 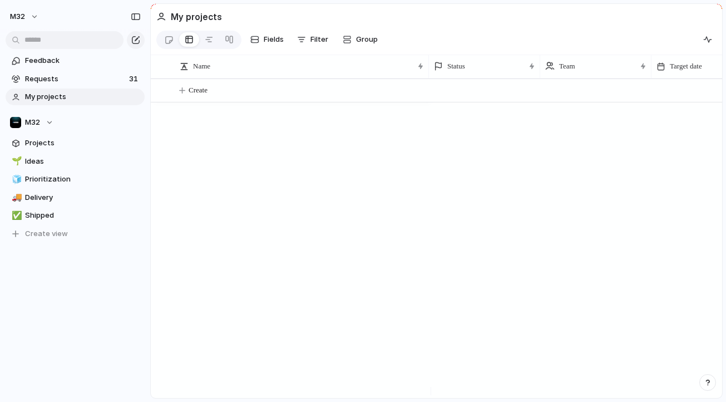 I want to click on span: M32, so click(x=32, y=122).